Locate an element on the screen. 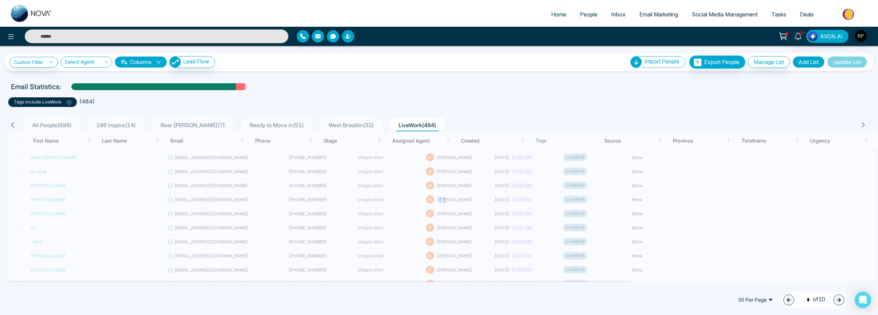 This screenshot has height=315, width=878. a: Deals is located at coordinates (806, 14).